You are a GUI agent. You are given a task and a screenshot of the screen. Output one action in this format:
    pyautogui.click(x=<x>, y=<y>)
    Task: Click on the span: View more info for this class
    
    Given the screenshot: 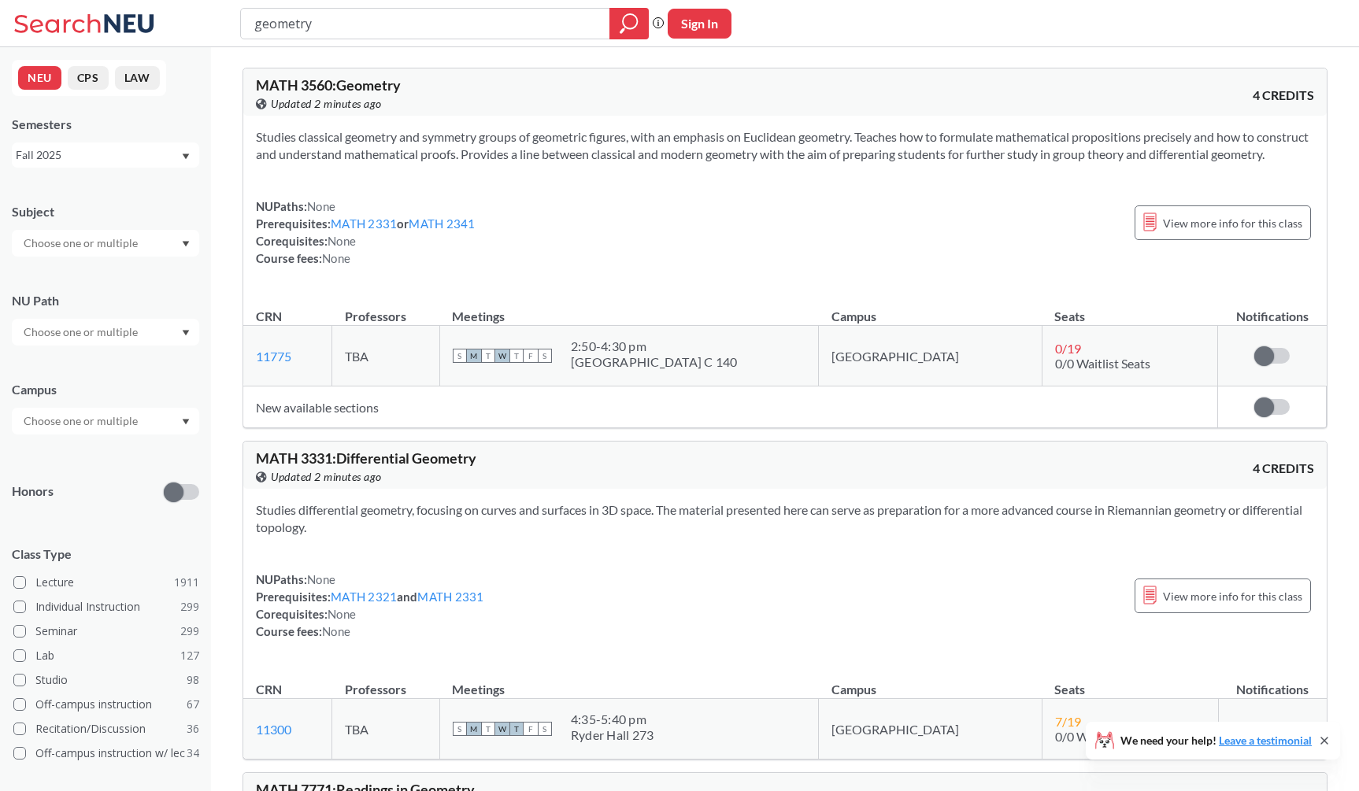 What is the action you would take?
    pyautogui.click(x=1232, y=596)
    